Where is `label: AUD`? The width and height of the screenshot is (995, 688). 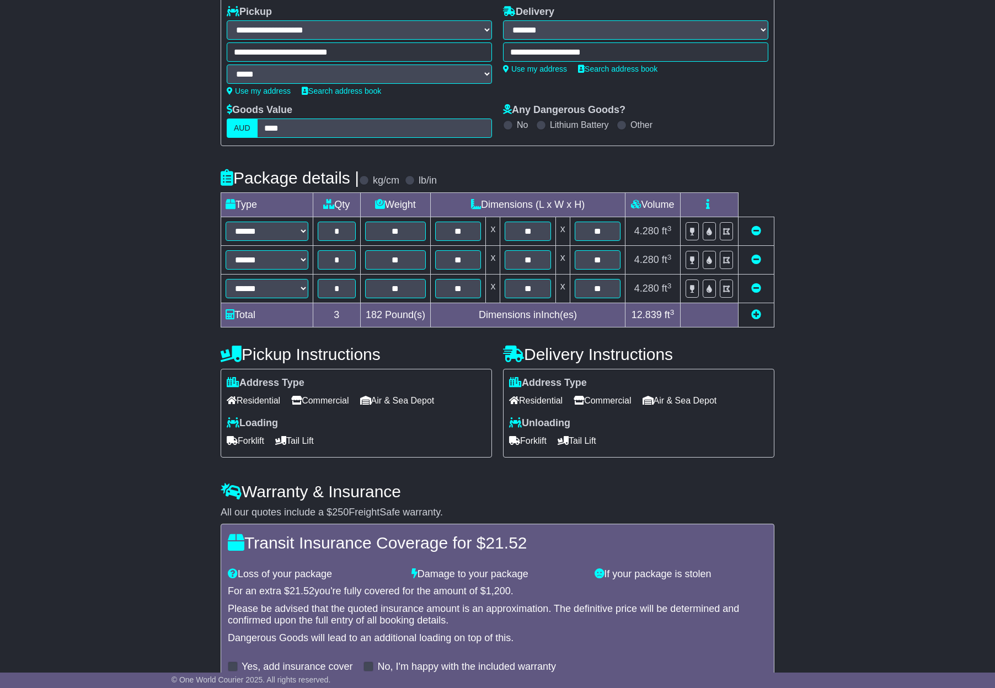
label: AUD is located at coordinates (242, 128).